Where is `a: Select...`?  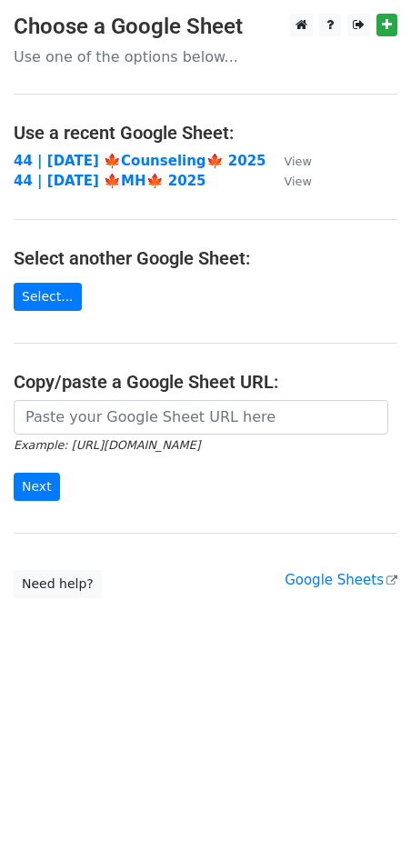 a: Select... is located at coordinates (47, 296).